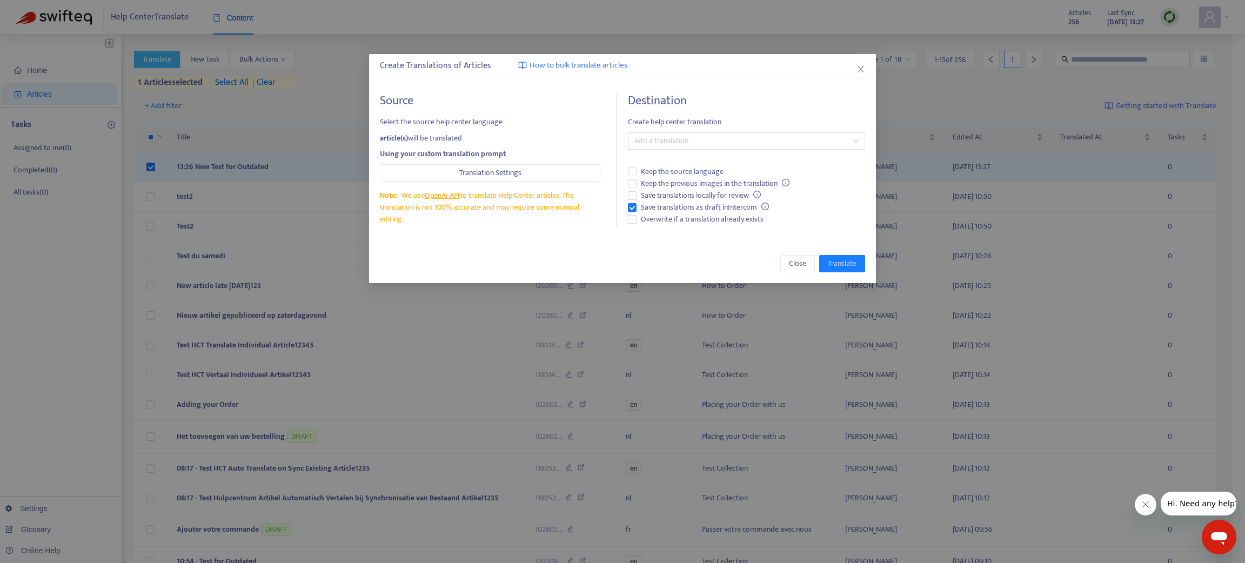 Image resolution: width=1245 pixels, height=563 pixels. What do you see at coordinates (702, 219) in the screenshot?
I see `span: Overwrite if a translation already exists` at bounding box center [702, 219].